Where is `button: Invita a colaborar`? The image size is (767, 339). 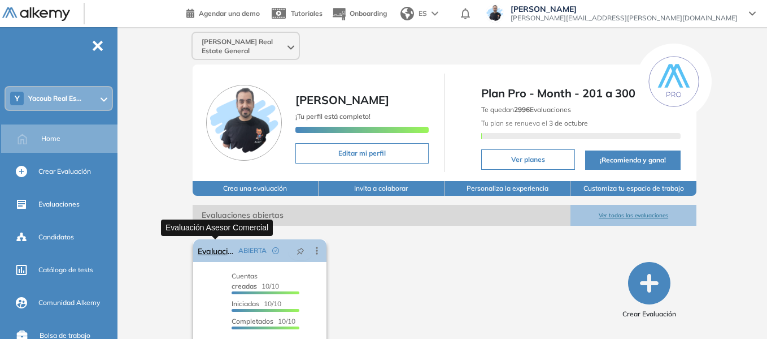
button: Invita a colaborar is located at coordinates (381, 188).